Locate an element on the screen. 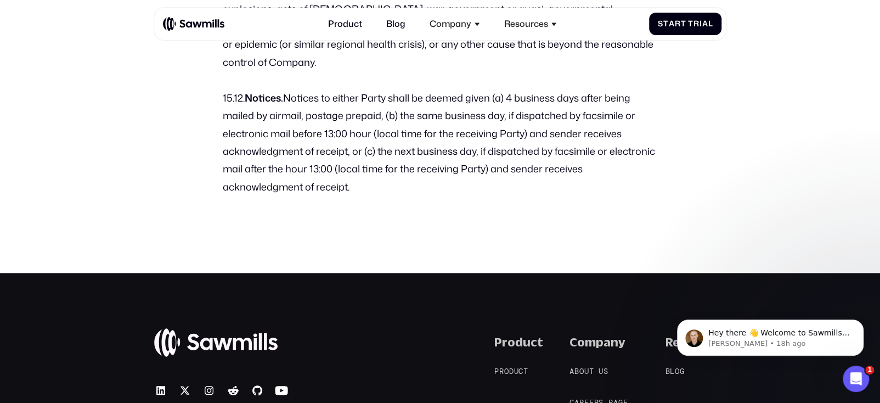  span: i is located at coordinates (701, 24).